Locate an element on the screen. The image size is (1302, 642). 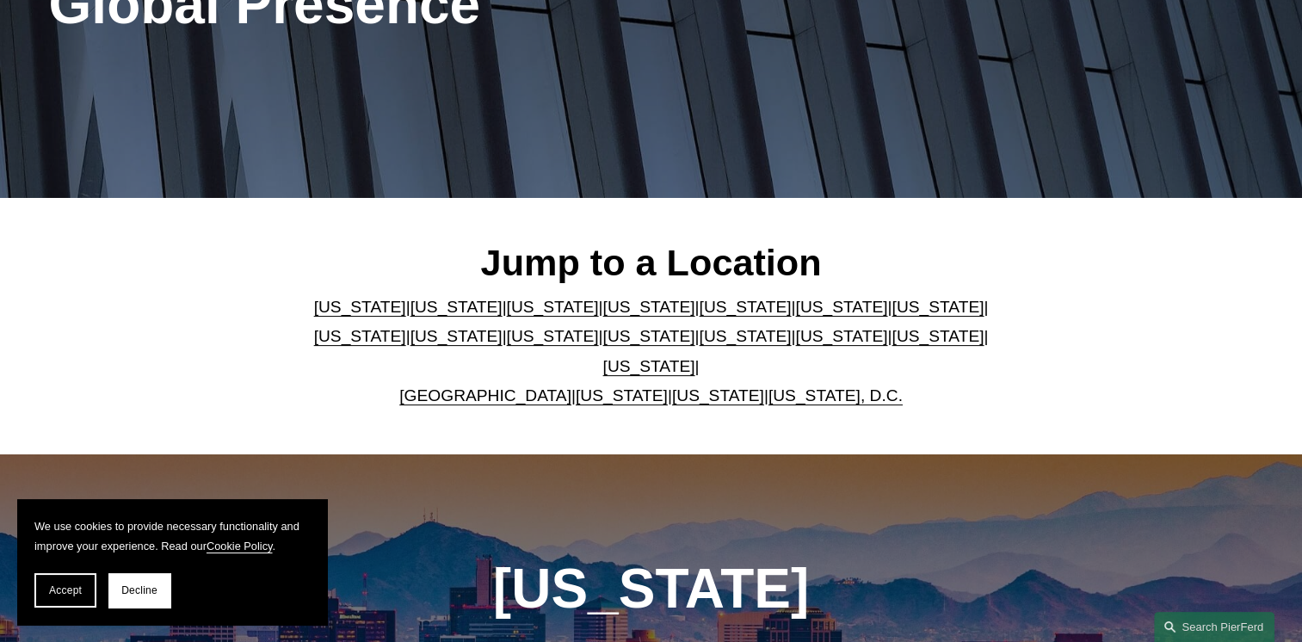
span: Accept is located at coordinates (65, 590).